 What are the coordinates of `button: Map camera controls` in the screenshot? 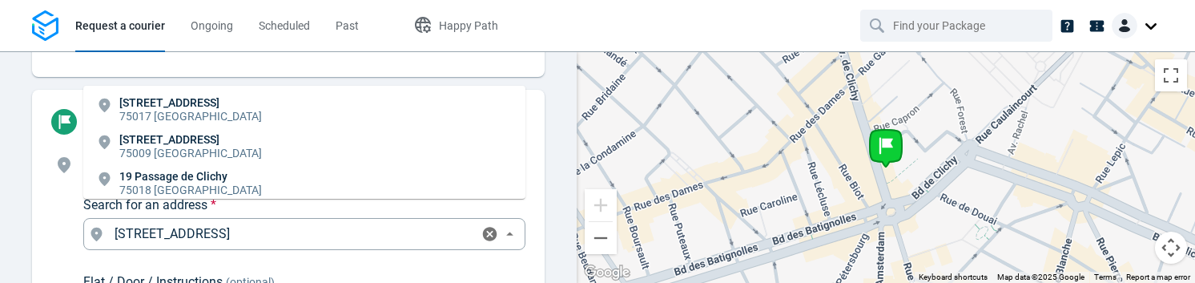 It's located at (1171, 247).